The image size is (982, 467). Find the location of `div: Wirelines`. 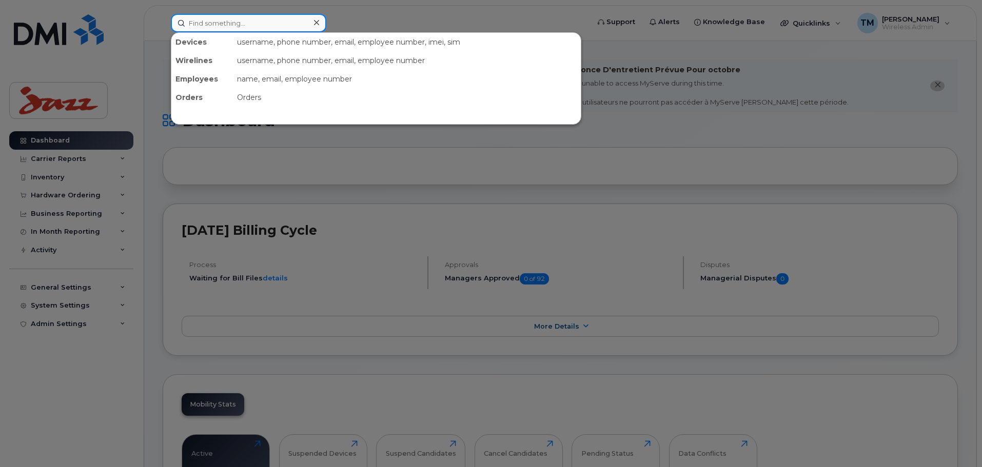

div: Wirelines is located at coordinates (202, 61).